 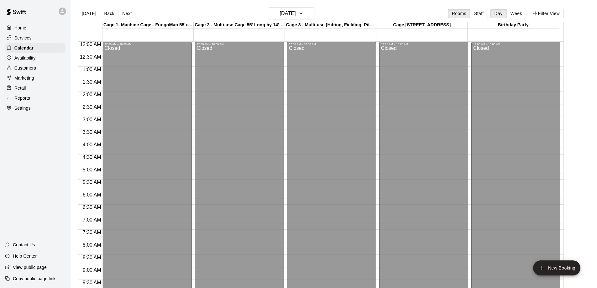 I want to click on span: 7:00 AM, so click(x=92, y=220).